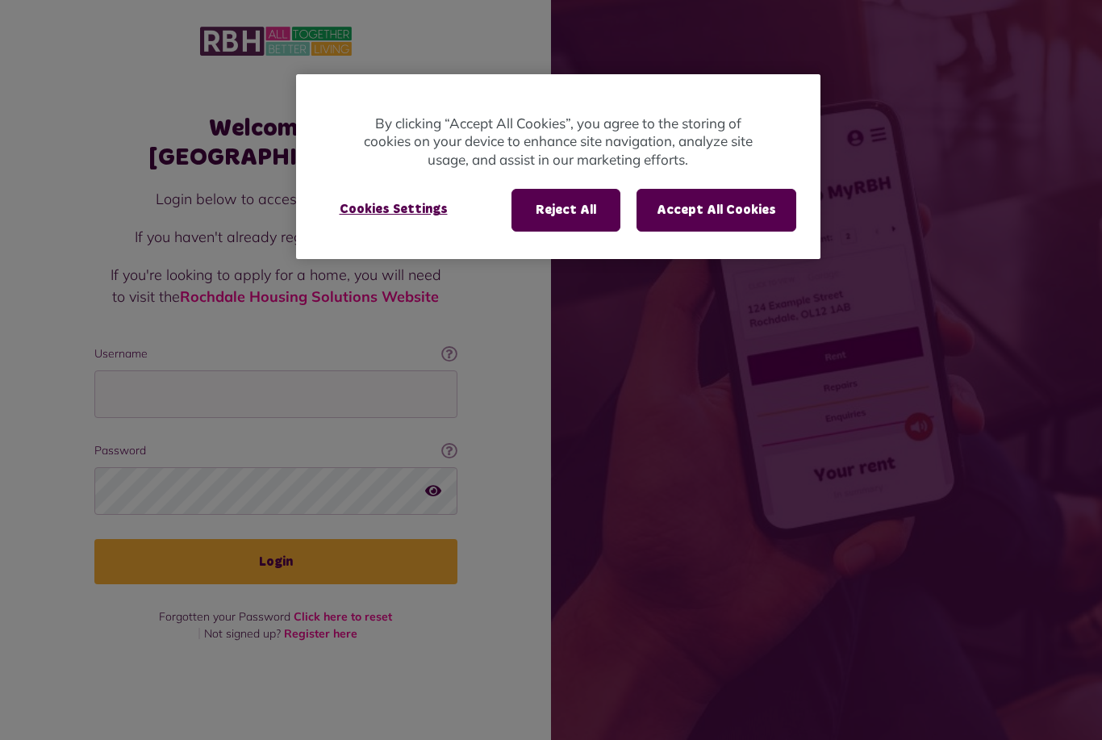 Image resolution: width=1102 pixels, height=740 pixels. I want to click on button: Accept All Cookies, so click(717, 210).